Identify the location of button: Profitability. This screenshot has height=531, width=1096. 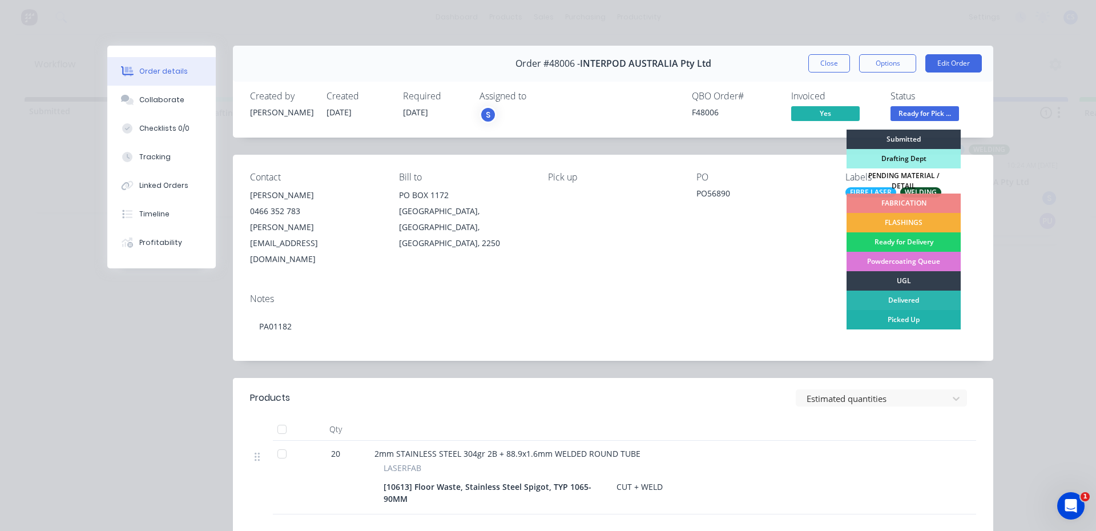
(162, 243).